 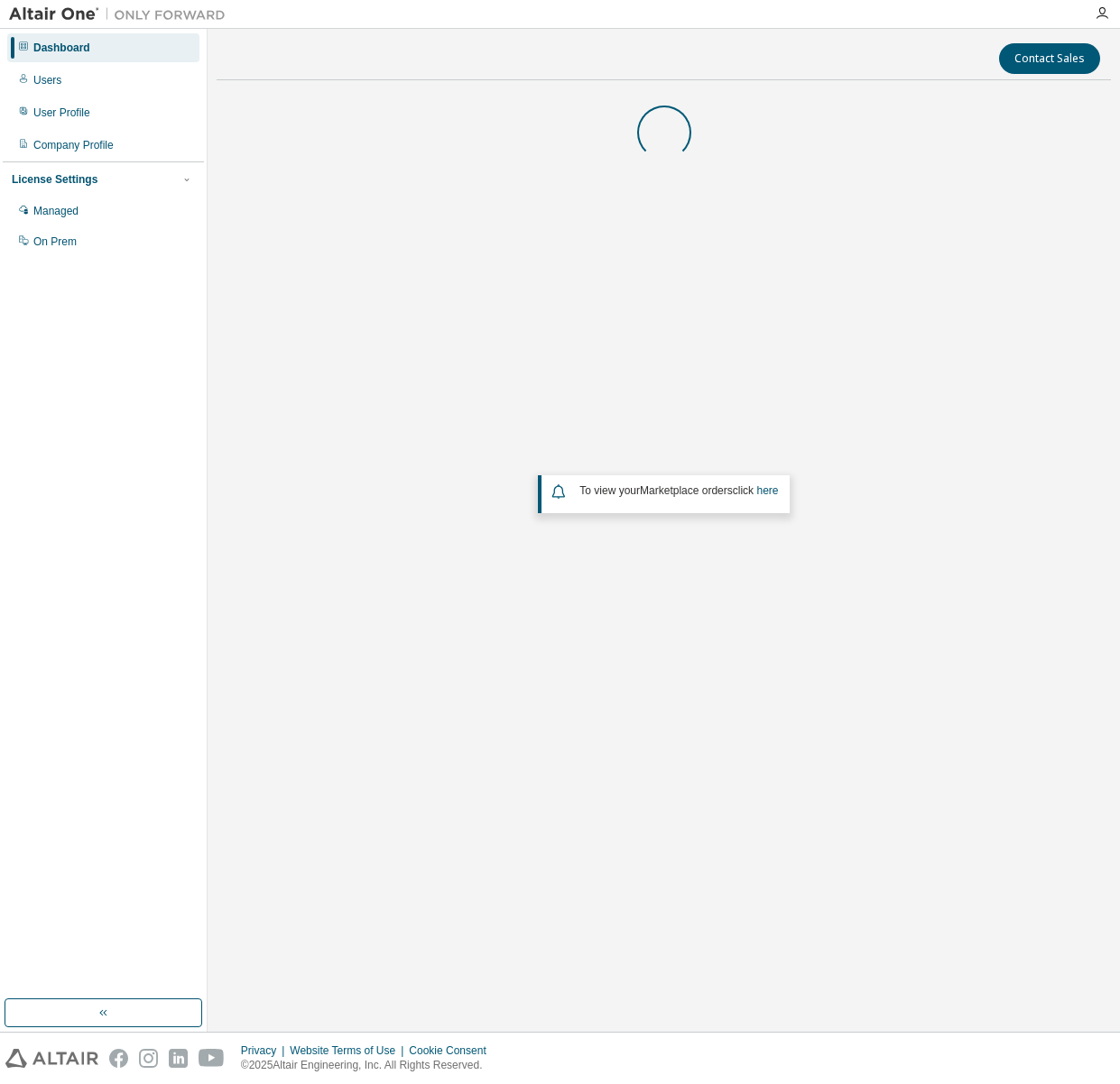 What do you see at coordinates (122, 14) in the screenshot?
I see `img: Altair One` at bounding box center [122, 14].